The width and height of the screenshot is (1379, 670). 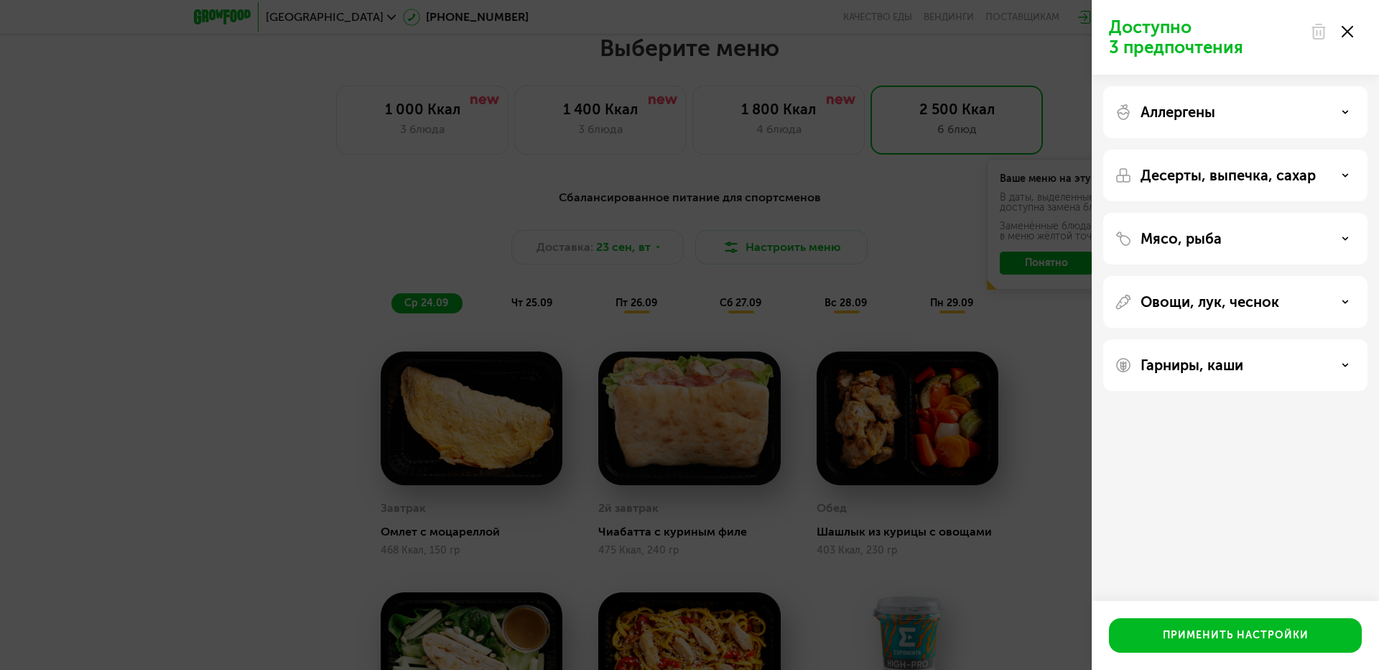 What do you see at coordinates (1178, 112) in the screenshot?
I see `p: Аллергены` at bounding box center [1178, 112].